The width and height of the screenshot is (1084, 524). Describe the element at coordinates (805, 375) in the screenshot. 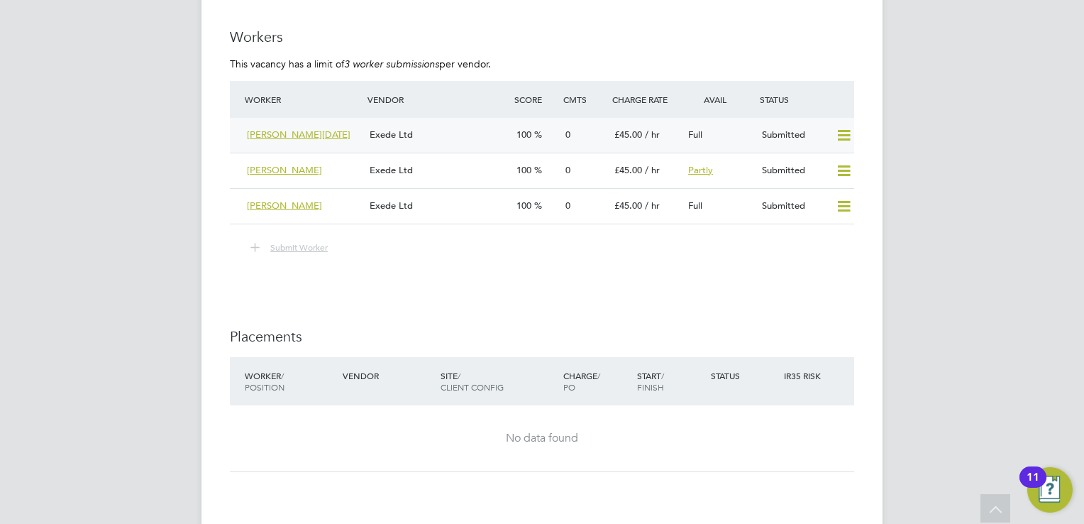

I see `div: IR35 Risk` at that location.